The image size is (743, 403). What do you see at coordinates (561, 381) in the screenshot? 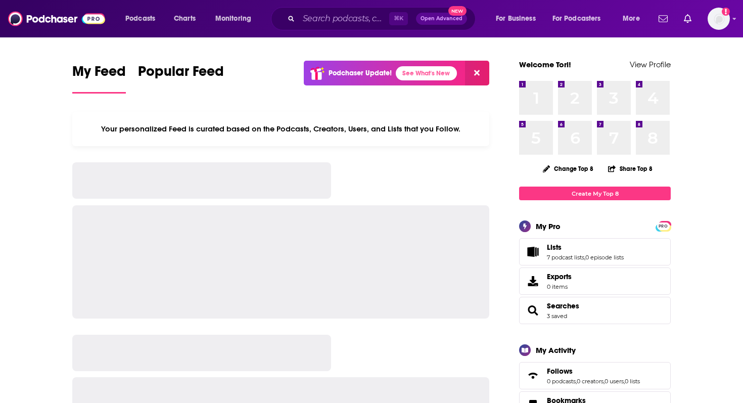
I see `a: 0 podcasts` at bounding box center [561, 381].